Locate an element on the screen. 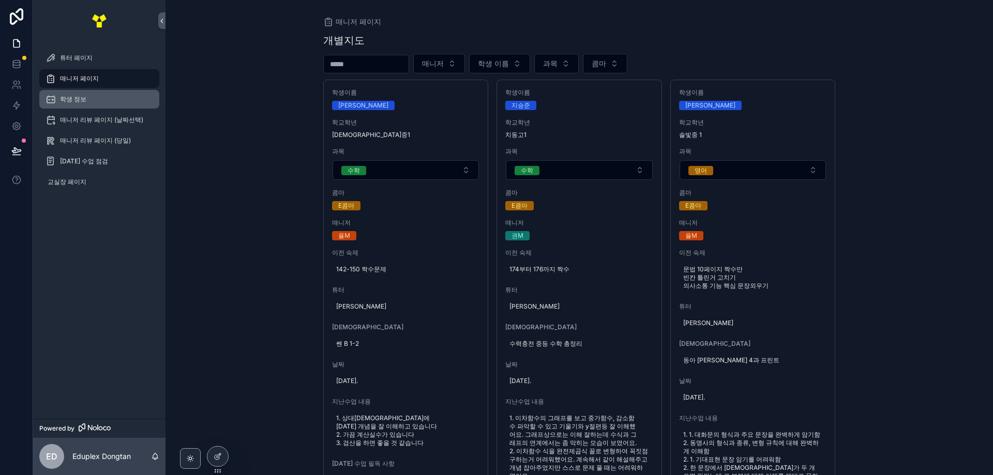 Image resolution: width=993 pixels, height=475 pixels. span: 학생 정보 is located at coordinates (73, 99).